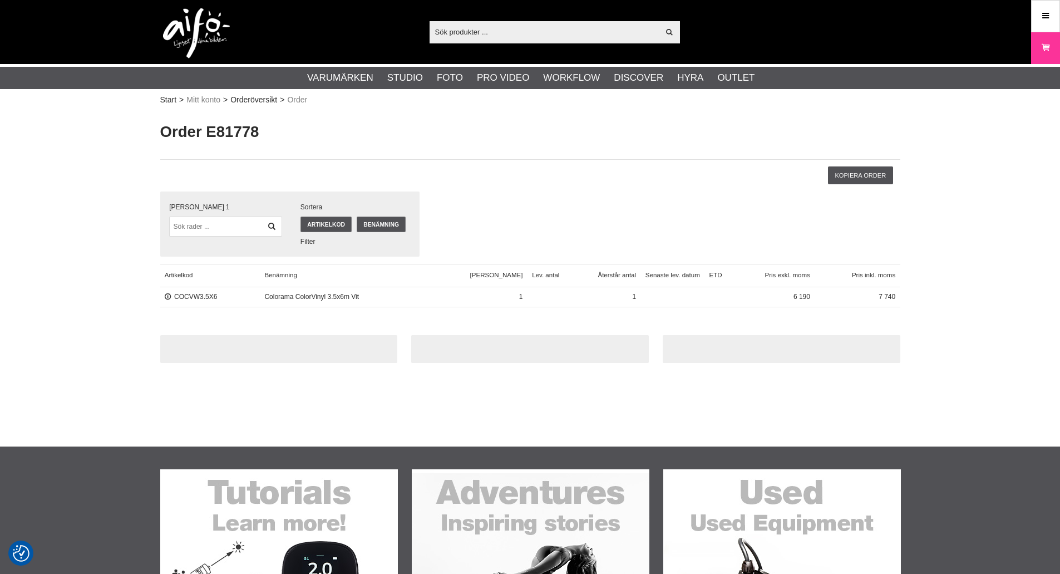  I want to click on span: Senaste lev. datum, so click(672, 275).